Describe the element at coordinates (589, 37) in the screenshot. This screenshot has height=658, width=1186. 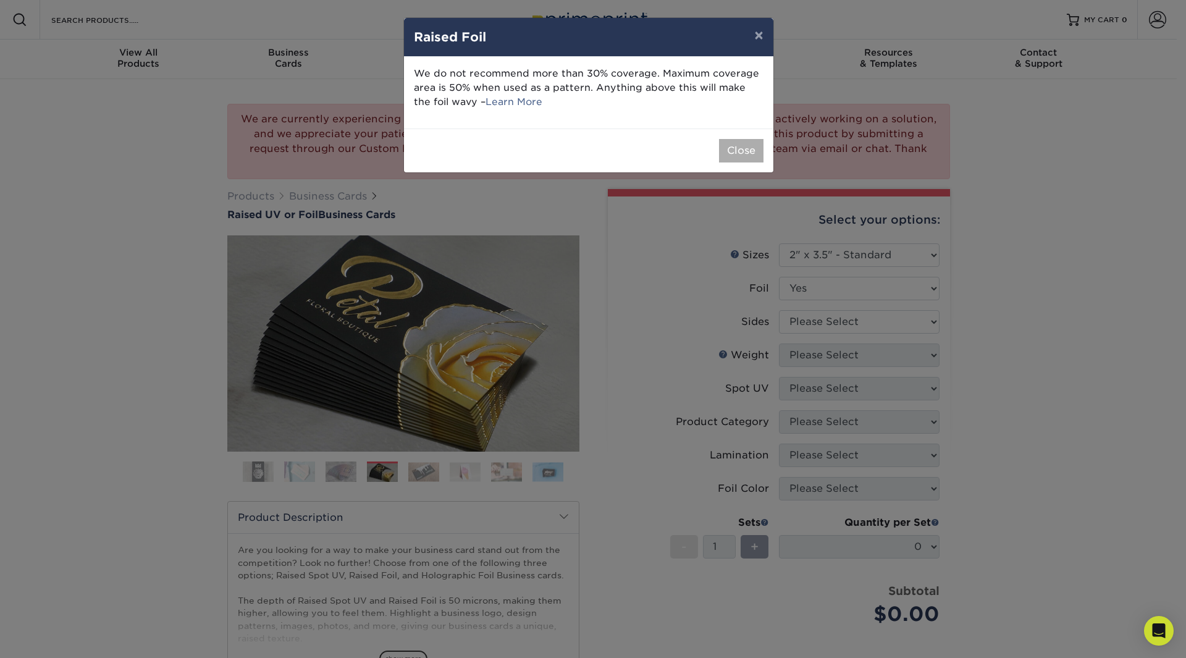
I see `h4: Raised Foil` at that location.